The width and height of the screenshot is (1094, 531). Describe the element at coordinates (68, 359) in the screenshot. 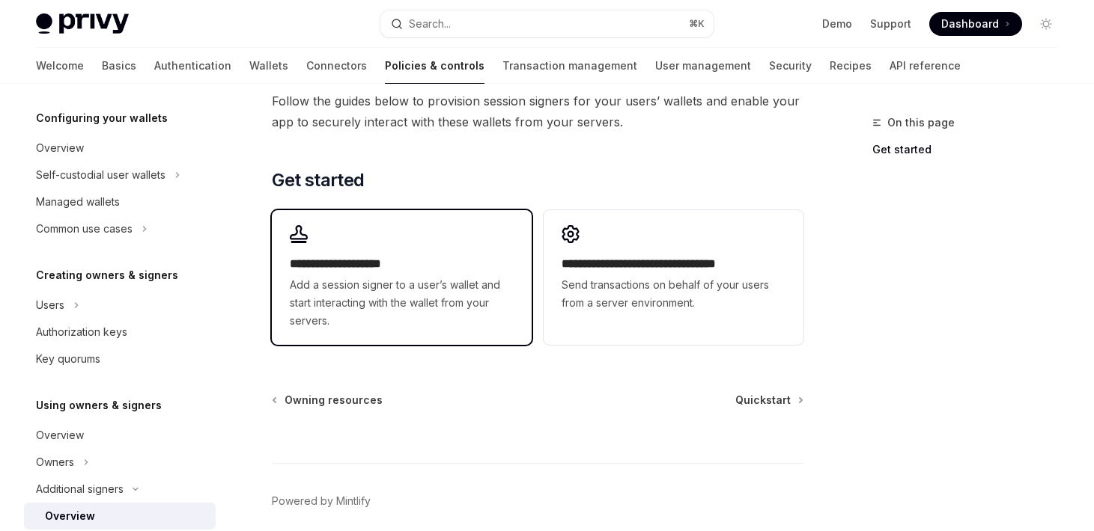

I see `div: Key quorums` at that location.